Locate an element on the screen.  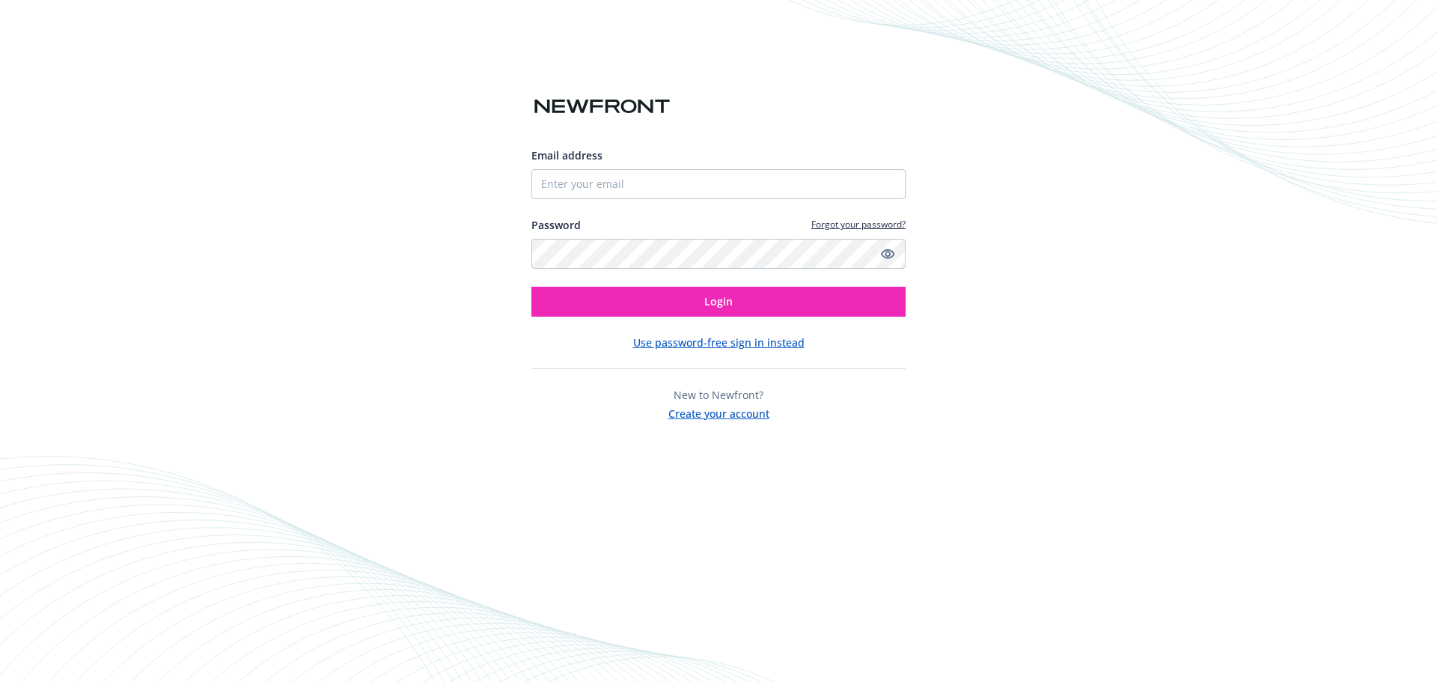
a: Forgot your password? is located at coordinates (859, 224).